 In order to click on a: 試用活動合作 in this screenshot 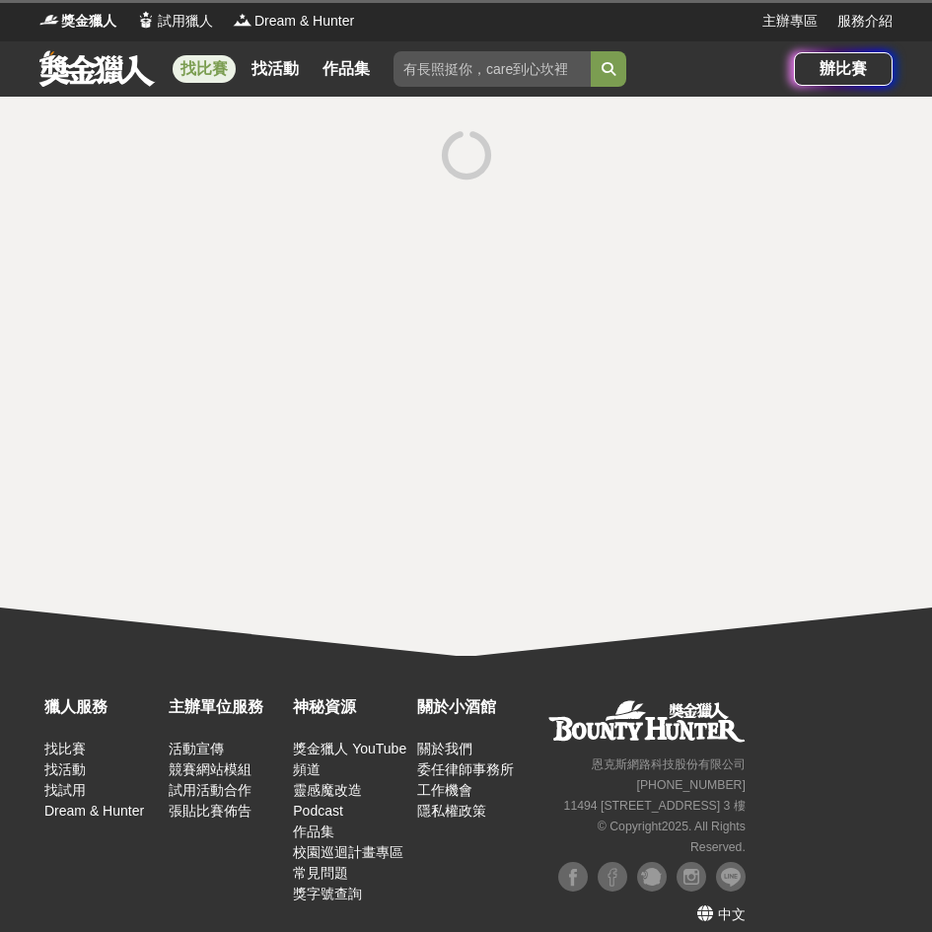, I will do `click(210, 790)`.